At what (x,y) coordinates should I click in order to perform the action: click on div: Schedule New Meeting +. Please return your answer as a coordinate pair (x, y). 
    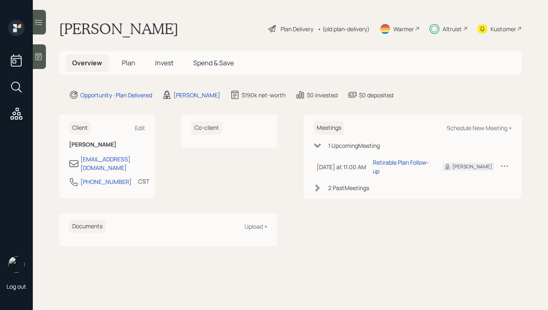
    Looking at the image, I should click on (479, 128).